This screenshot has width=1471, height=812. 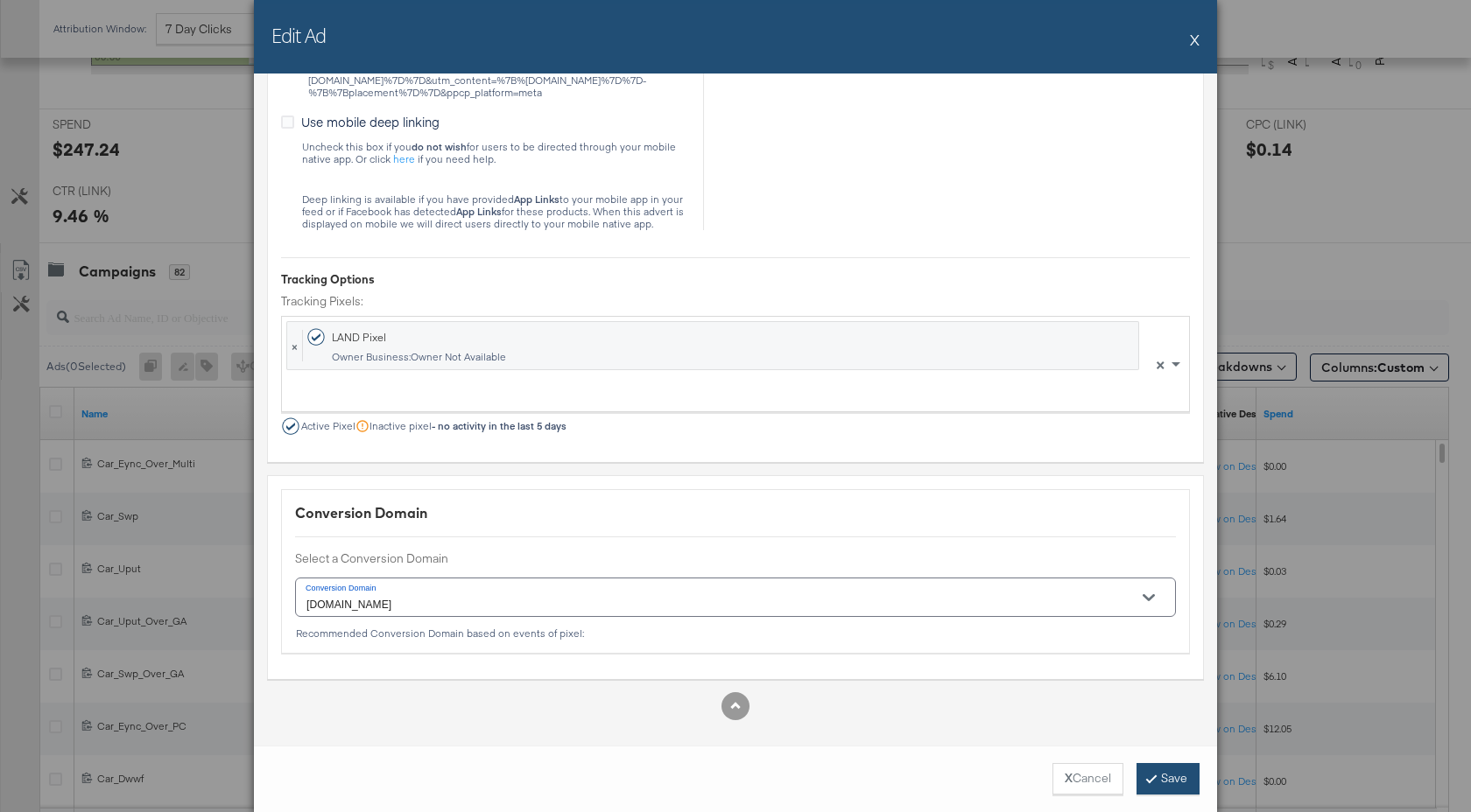 What do you see at coordinates (735, 513) in the screenshot?
I see `div: Conversion Domain` at bounding box center [735, 513].